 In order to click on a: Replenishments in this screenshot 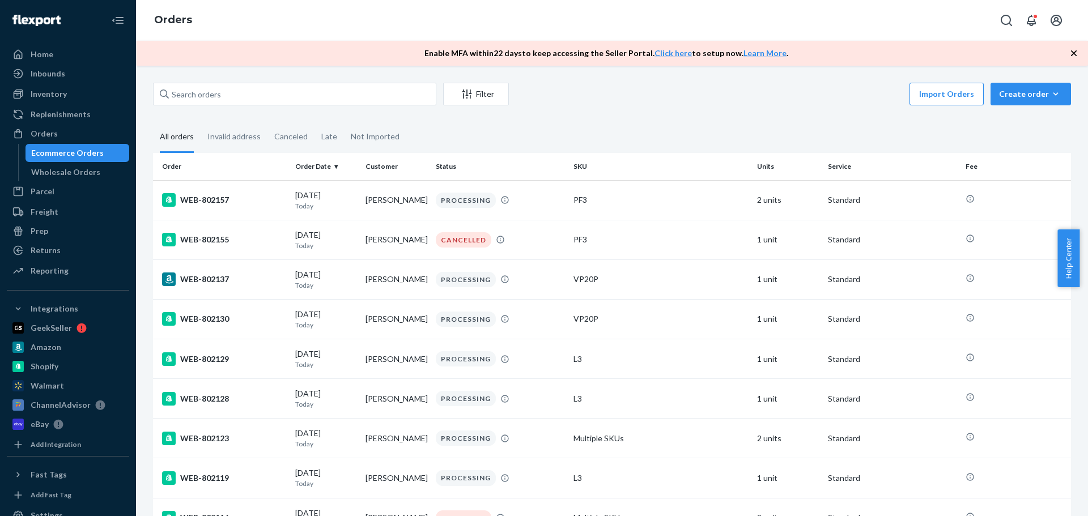, I will do `click(68, 114)`.